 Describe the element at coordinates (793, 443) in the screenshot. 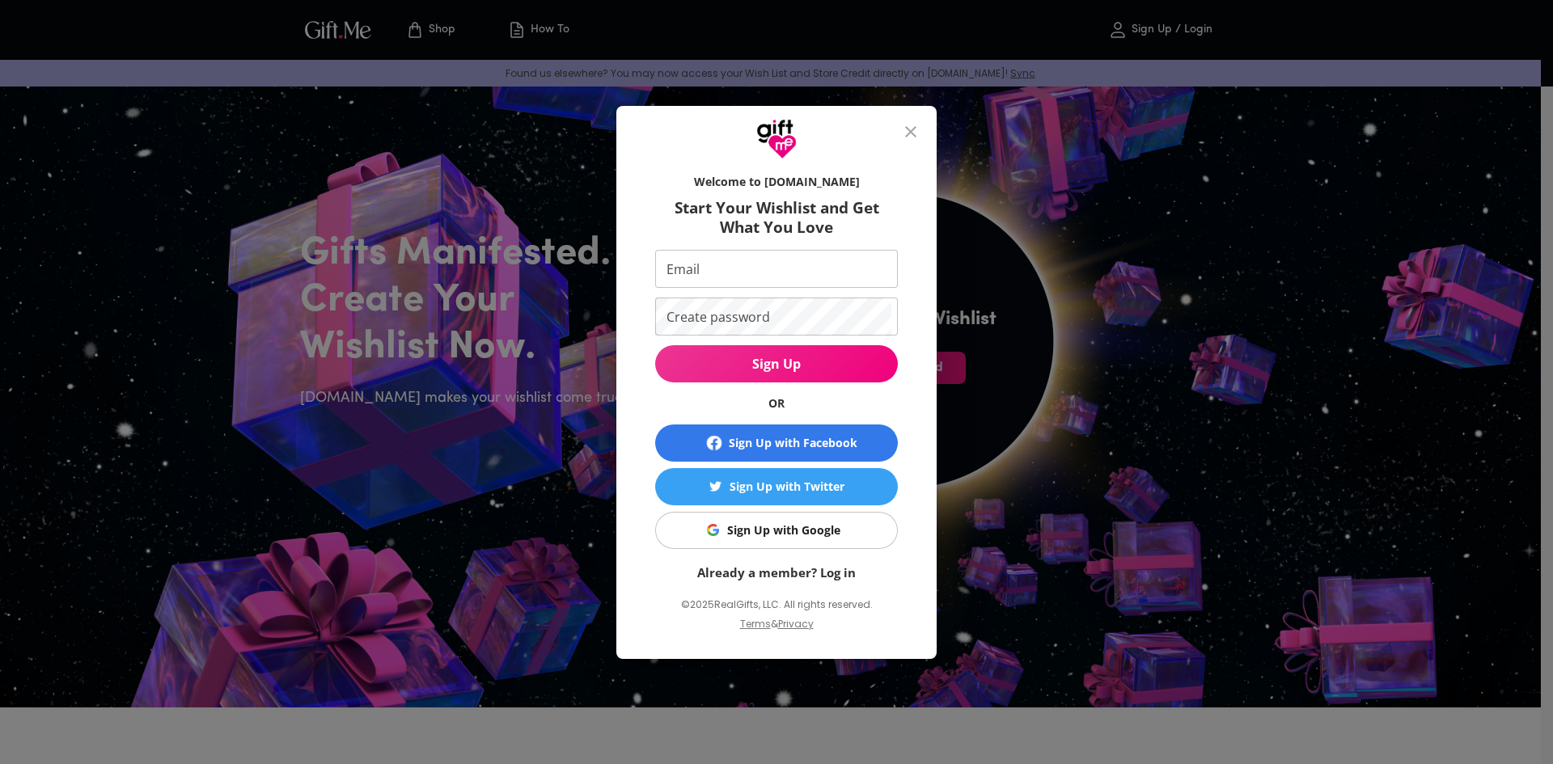

I see `div: Sign Up with Facebook` at that location.